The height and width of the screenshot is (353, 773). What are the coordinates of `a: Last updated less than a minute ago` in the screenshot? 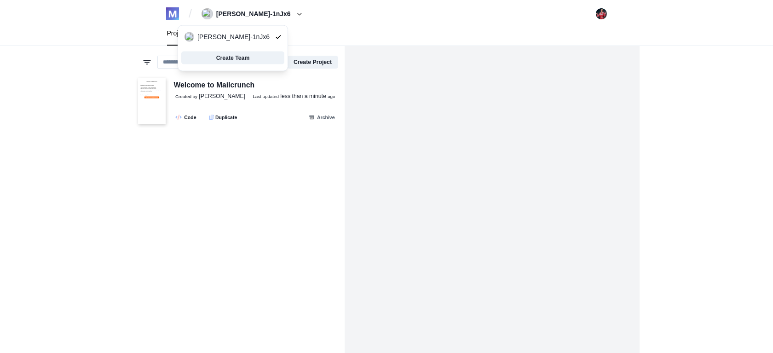 It's located at (293, 97).